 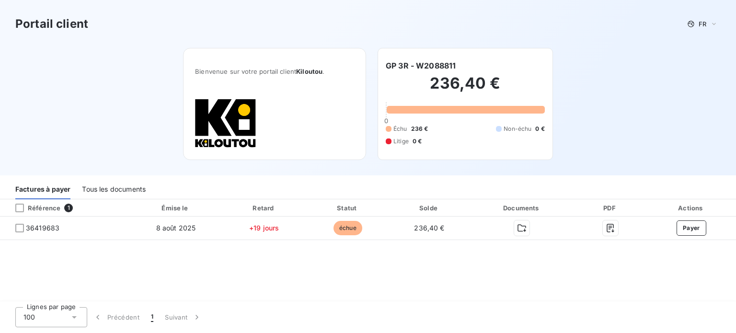 What do you see at coordinates (517, 129) in the screenshot?
I see `span: Non-échu` at bounding box center [517, 129].